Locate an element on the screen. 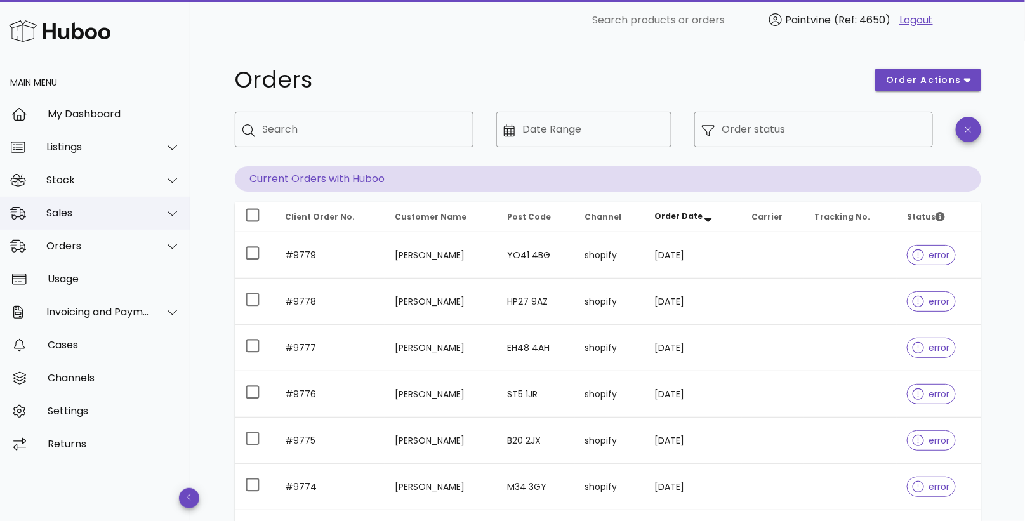  div: Settings is located at coordinates (114, 411).